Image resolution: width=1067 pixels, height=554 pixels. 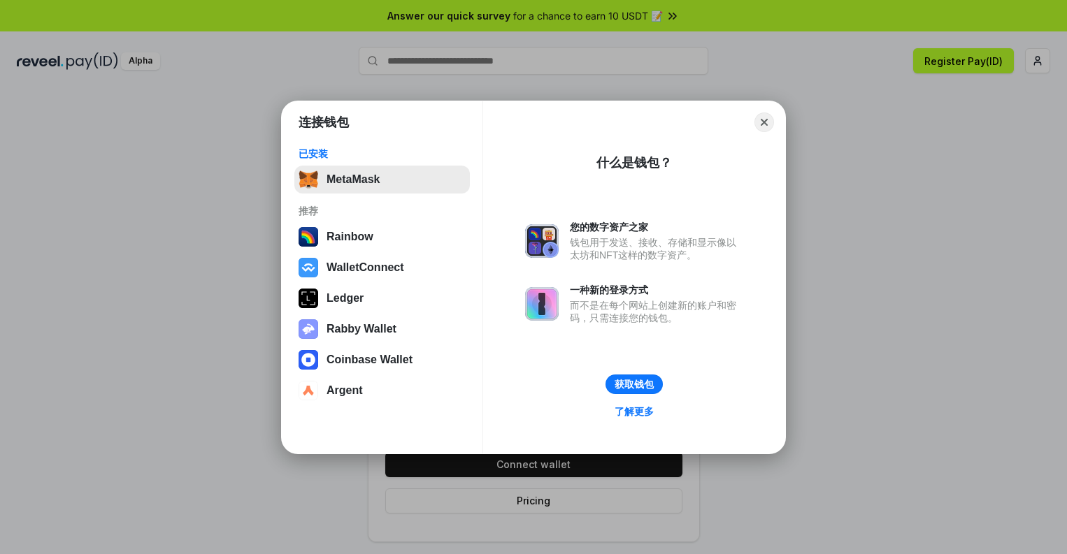 What do you see at coordinates (382, 237) in the screenshot?
I see `button: Rainbow` at bounding box center [382, 237].